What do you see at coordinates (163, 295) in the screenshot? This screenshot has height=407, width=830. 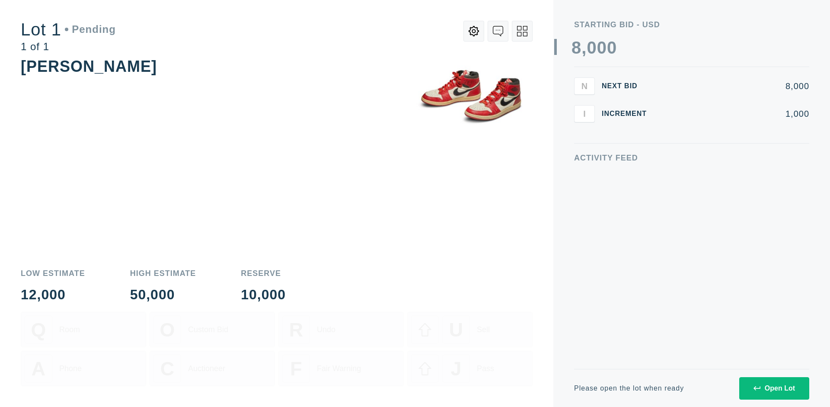 I see `div: 50,000` at bounding box center [163, 295].